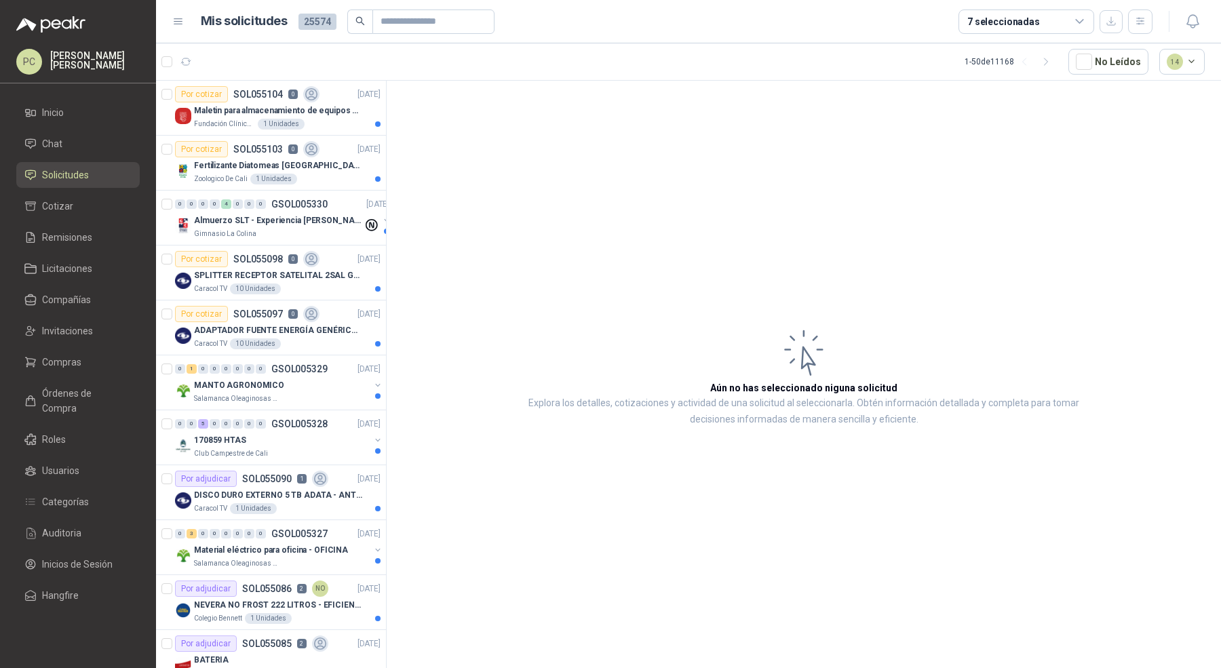  I want to click on p: Explora los detalles, cotizaciones y actividad de una solicitud al seleccionarla. Obtén informaci..., so click(804, 412).